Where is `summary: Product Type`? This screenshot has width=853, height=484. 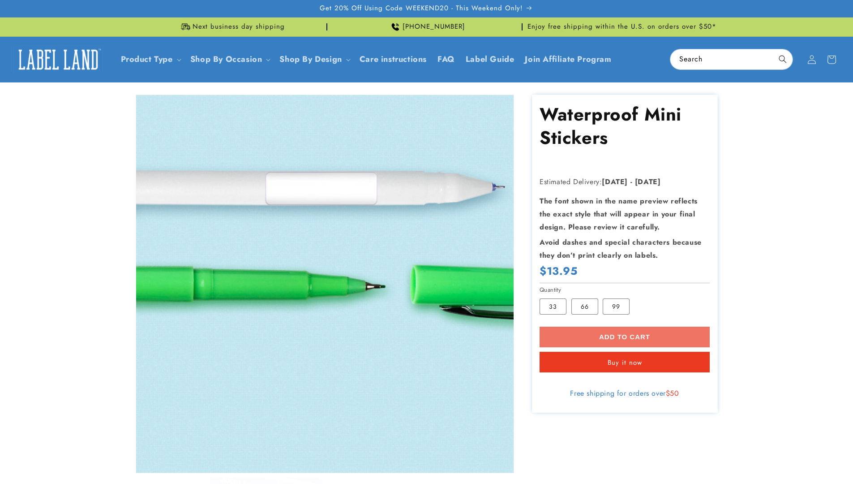
summary: Product Type is located at coordinates (150, 59).